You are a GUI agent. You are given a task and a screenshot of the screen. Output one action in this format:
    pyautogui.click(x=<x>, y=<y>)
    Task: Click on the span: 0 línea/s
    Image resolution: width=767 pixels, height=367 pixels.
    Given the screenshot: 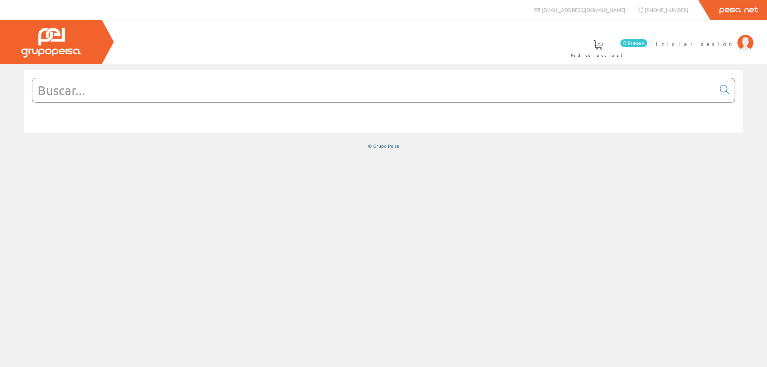 What is the action you would take?
    pyautogui.click(x=633, y=43)
    